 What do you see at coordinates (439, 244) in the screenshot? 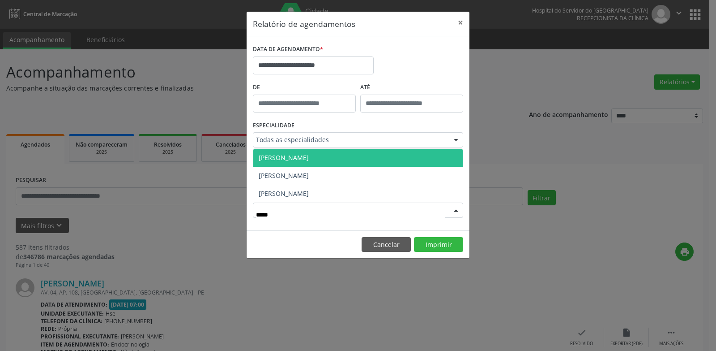
I see `button: Imprimir` at bounding box center [439, 244].